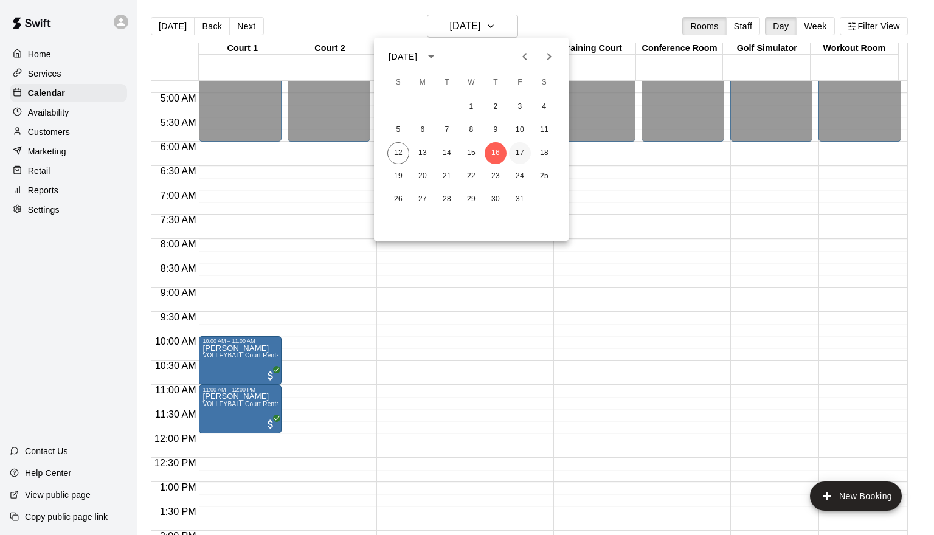 Image resolution: width=934 pixels, height=535 pixels. Describe the element at coordinates (447, 199) in the screenshot. I see `button: 28` at that location.